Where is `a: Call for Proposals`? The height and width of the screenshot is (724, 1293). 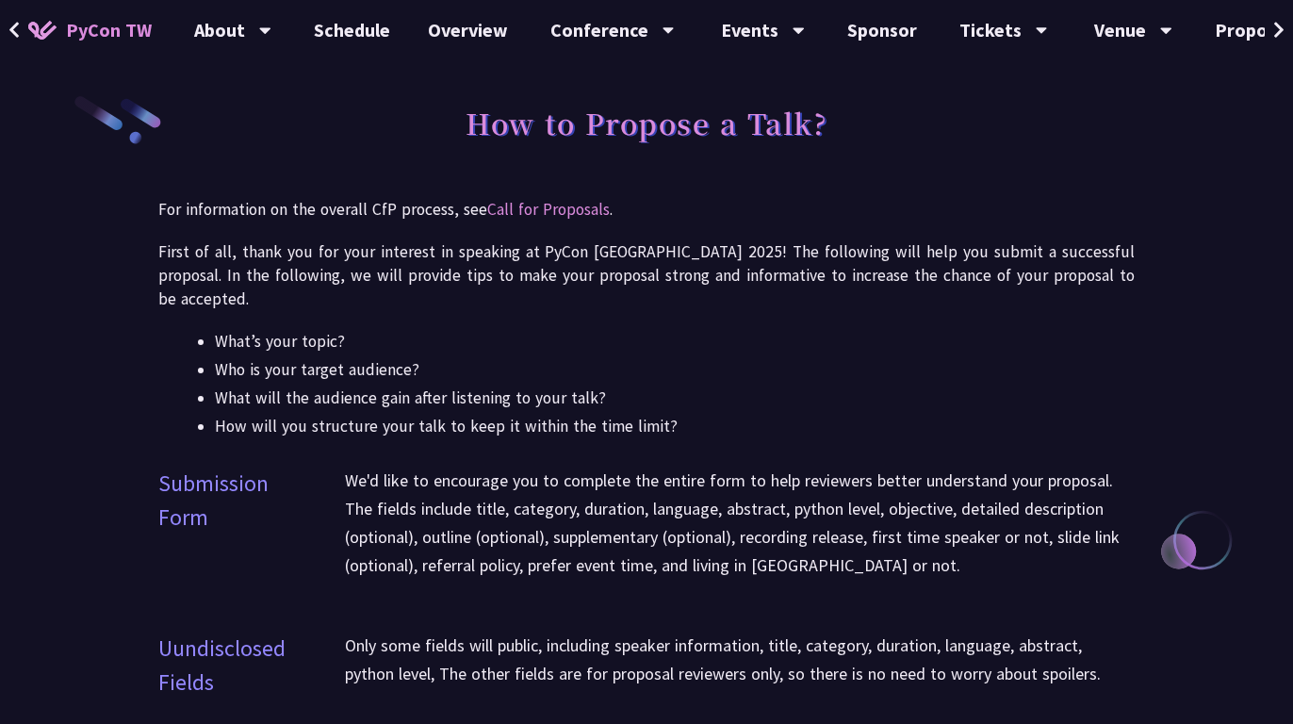
a: Call for Proposals is located at coordinates (549, 209).